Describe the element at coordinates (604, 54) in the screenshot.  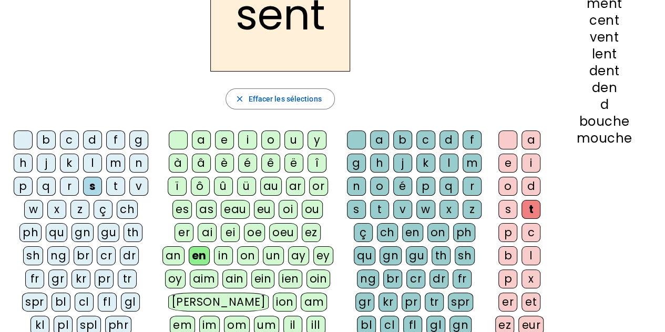
I see `div: lent` at that location.